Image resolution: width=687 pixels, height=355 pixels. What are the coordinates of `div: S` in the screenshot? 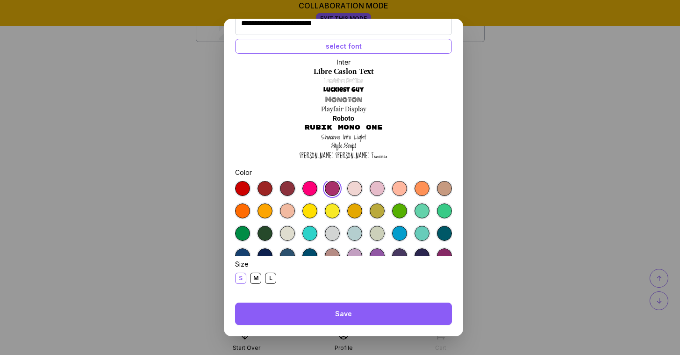 It's located at (241, 278).